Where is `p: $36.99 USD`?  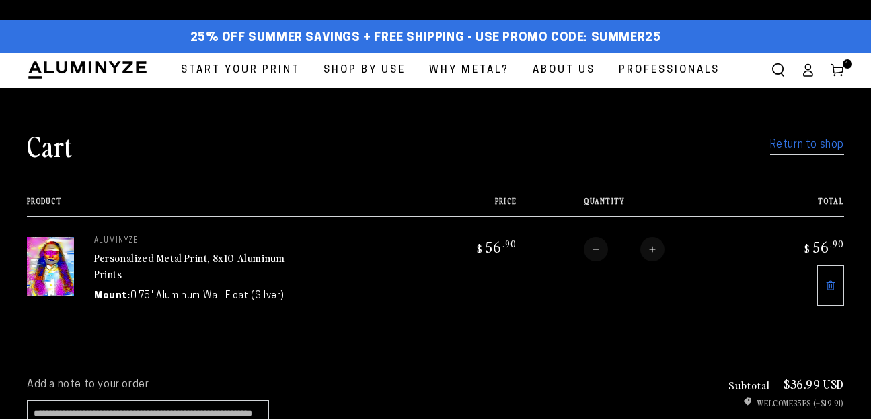
p: $36.99 USD is located at coordinates (814, 384).